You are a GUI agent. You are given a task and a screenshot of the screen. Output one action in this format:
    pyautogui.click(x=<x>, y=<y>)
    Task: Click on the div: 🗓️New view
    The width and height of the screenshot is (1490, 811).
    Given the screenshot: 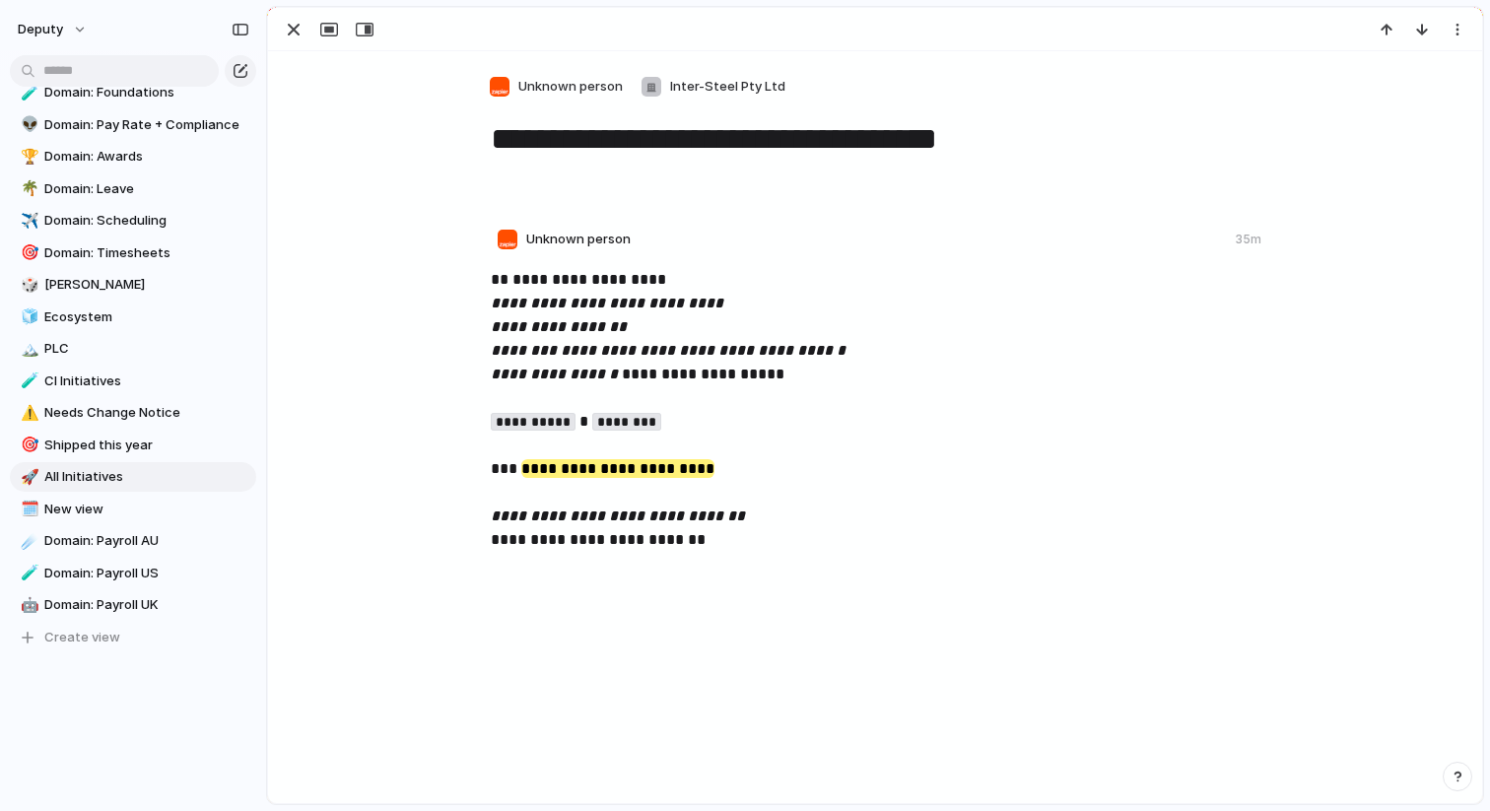 What is the action you would take?
    pyautogui.click(x=133, y=510)
    